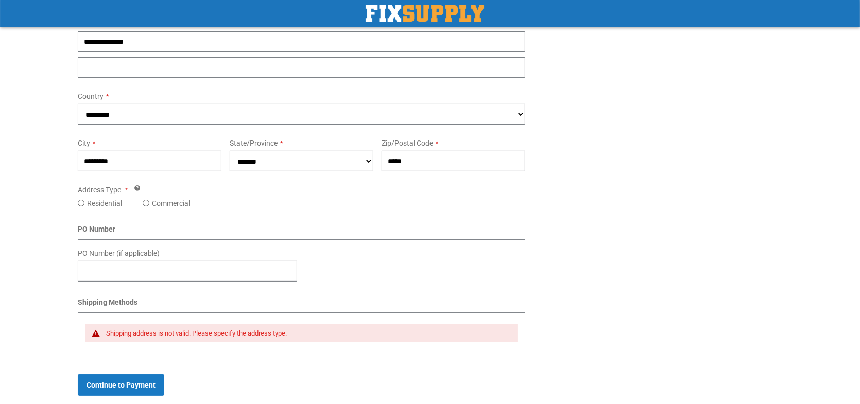 This screenshot has height=404, width=860. Describe the element at coordinates (101, 24) in the screenshot. I see `span: Street Address` at that location.